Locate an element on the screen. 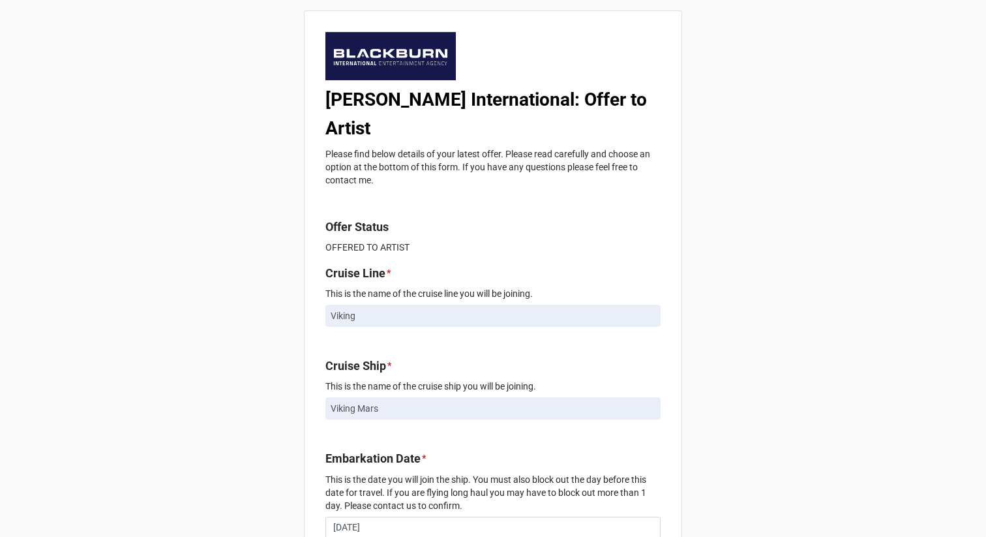  p: This is the name of the cruise line you will be joining. is located at coordinates (493, 294).